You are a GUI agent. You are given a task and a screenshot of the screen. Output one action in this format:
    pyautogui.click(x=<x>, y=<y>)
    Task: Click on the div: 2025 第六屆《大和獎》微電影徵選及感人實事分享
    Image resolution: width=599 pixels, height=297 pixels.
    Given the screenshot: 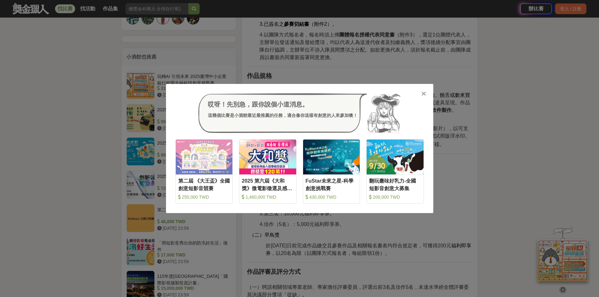 What is the action you would take?
    pyautogui.click(x=268, y=184)
    